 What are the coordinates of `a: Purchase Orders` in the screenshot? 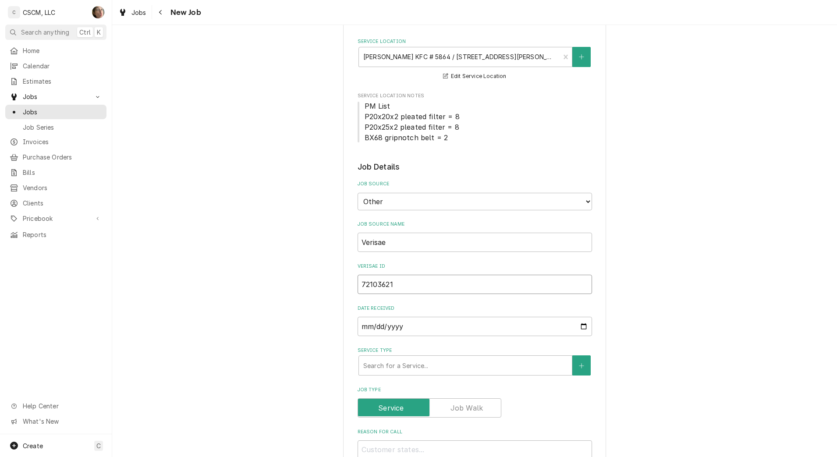 It's located at (56, 157).